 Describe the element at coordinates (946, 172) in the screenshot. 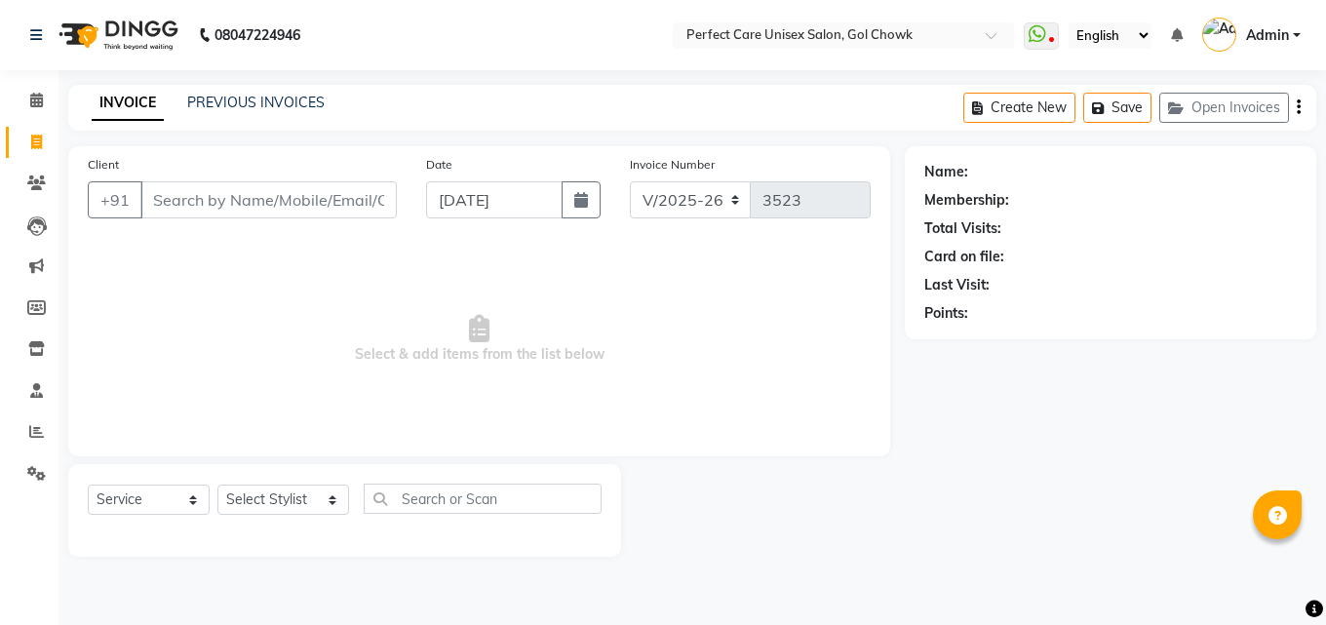

I see `div: Name:` at that location.